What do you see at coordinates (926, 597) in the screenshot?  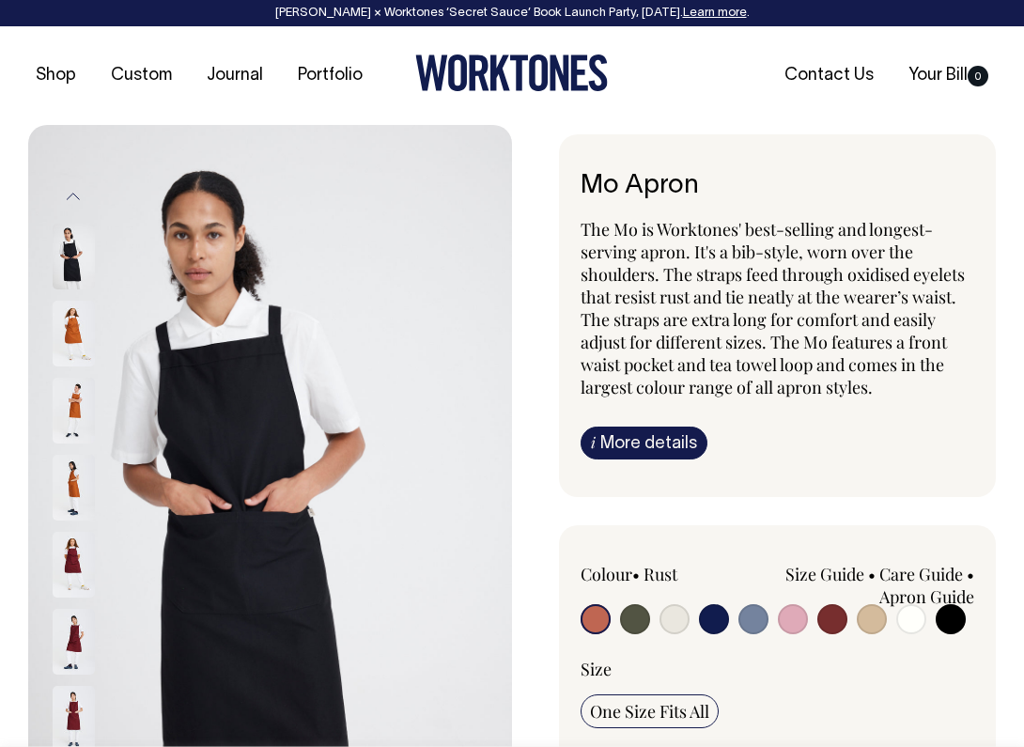 I see `a: Apron Guide` at bounding box center [926, 597].